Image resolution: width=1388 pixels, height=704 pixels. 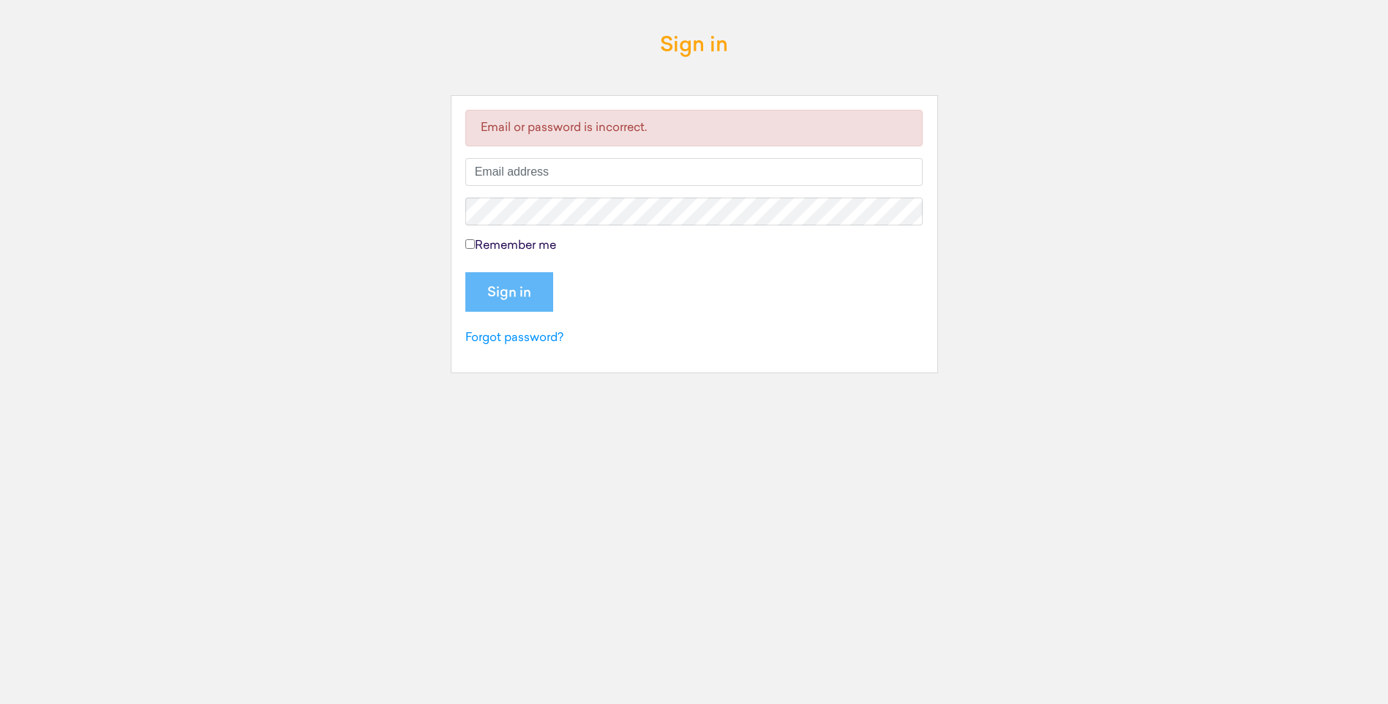 What do you see at coordinates (470, 244) in the screenshot?
I see `input: Remember me` at bounding box center [470, 244].